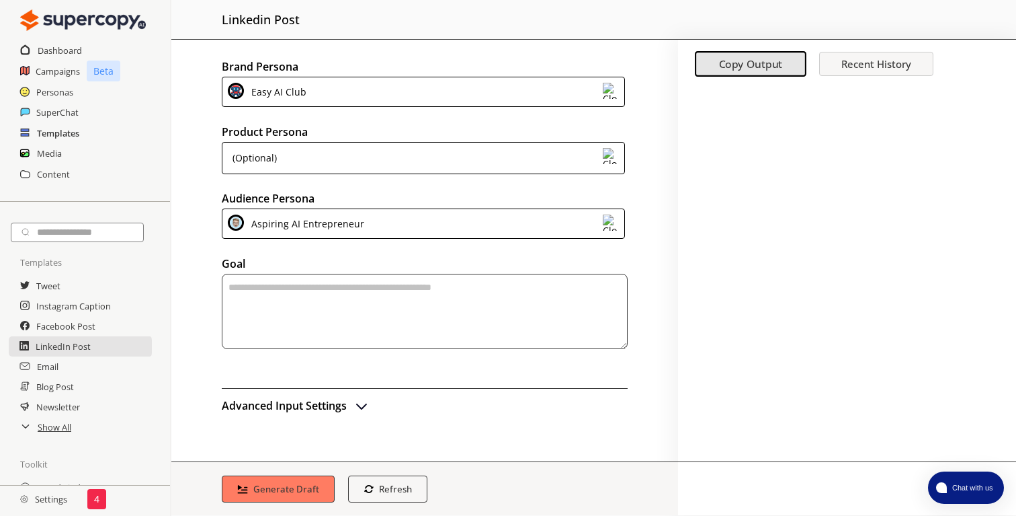 This screenshot has height=516, width=1016. What do you see at coordinates (63, 346) in the screenshot?
I see `a: LinkedIn Post` at bounding box center [63, 346].